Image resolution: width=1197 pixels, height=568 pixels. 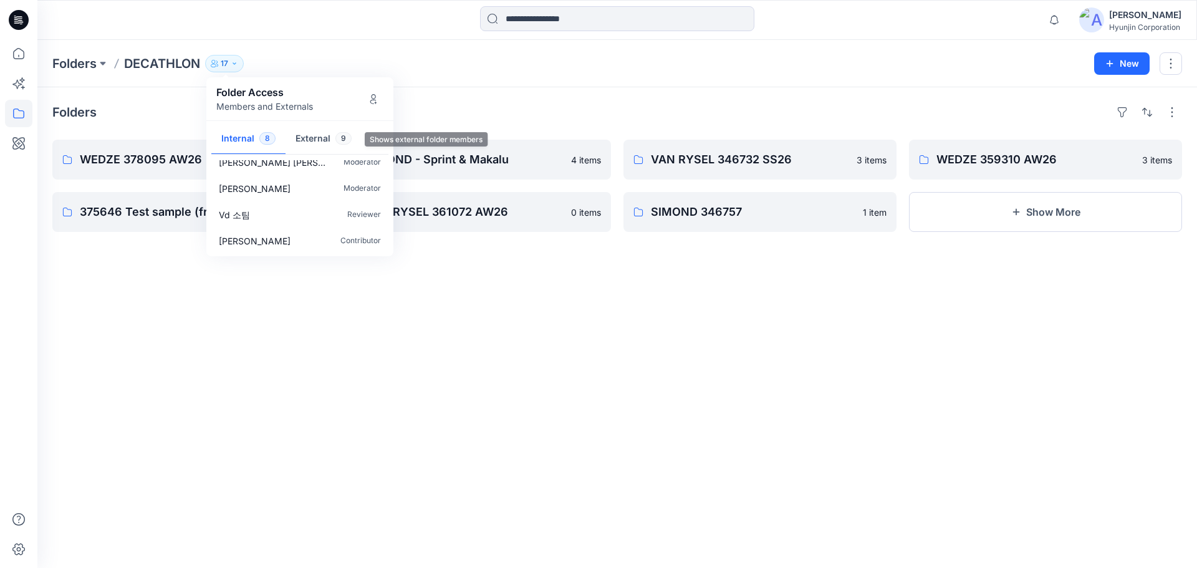 What do you see at coordinates (586, 212) in the screenshot?
I see `p: 0 items` at bounding box center [586, 212].